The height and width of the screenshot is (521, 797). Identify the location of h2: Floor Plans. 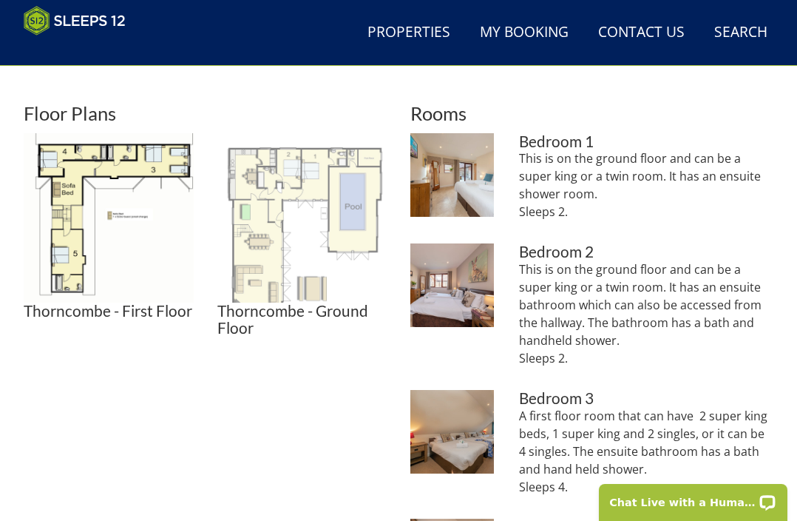
(205, 113).